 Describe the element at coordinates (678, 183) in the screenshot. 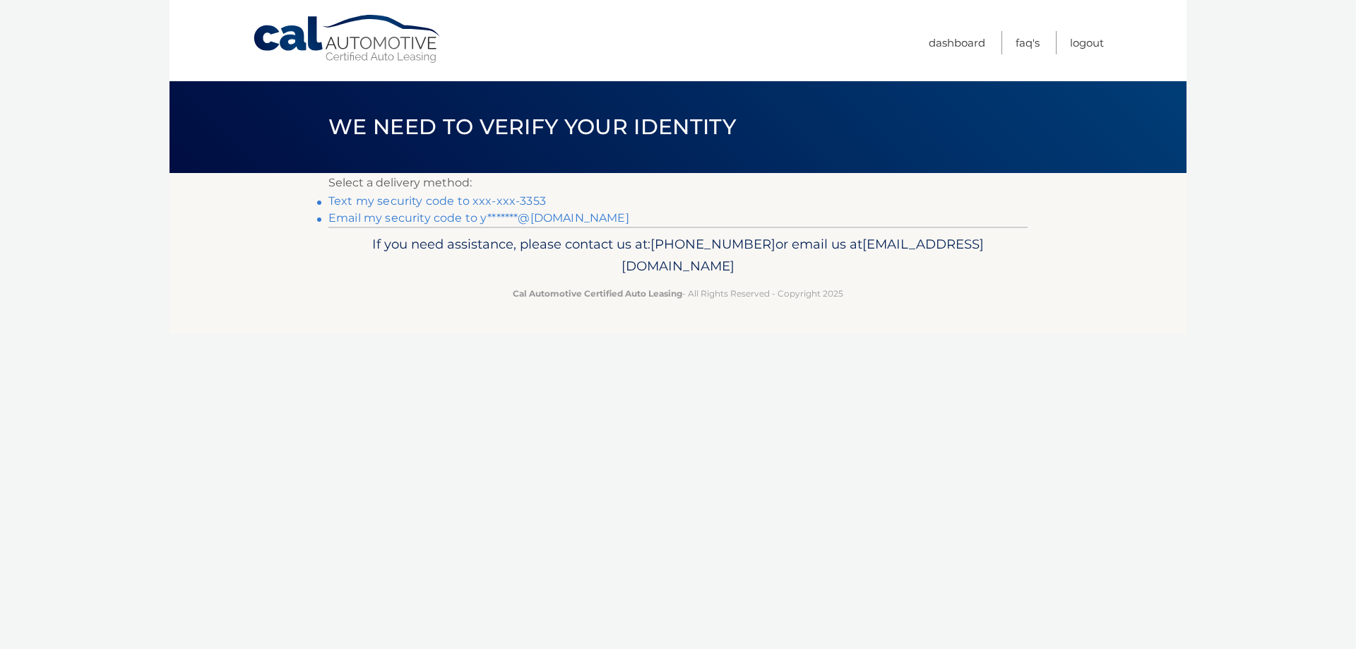

I see `p: Select a delivery method:` at that location.